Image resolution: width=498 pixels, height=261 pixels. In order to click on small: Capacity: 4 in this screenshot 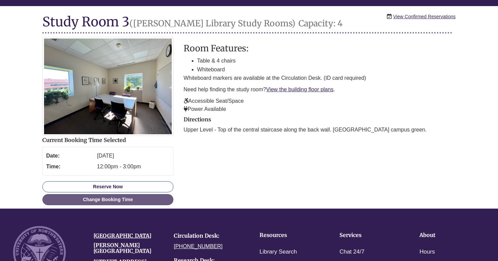, I will do `click(320, 23)`.